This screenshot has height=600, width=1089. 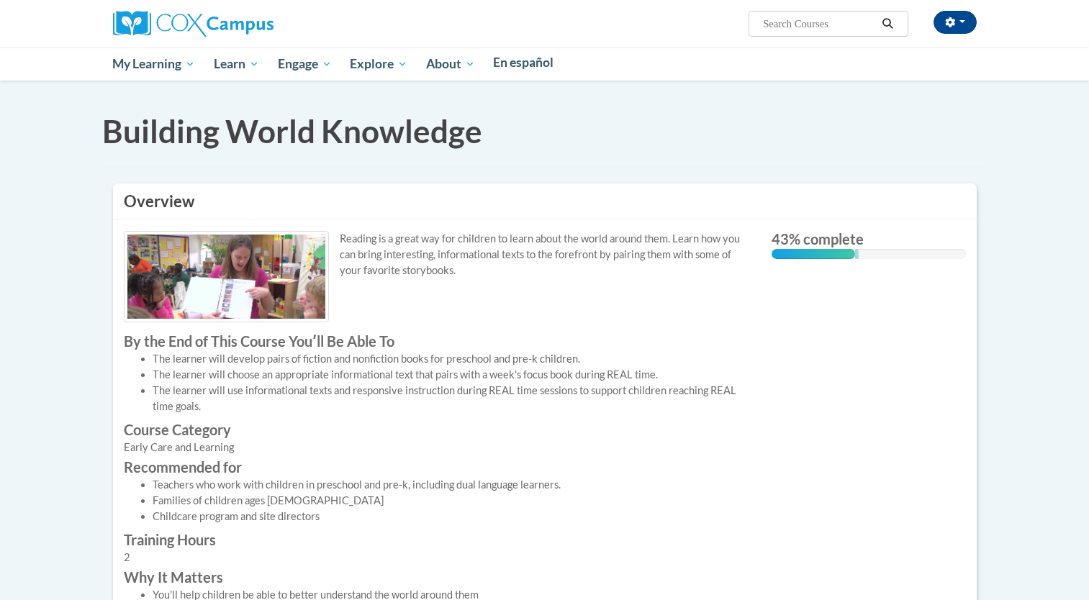 I want to click on span: My Learning, so click(x=153, y=64).